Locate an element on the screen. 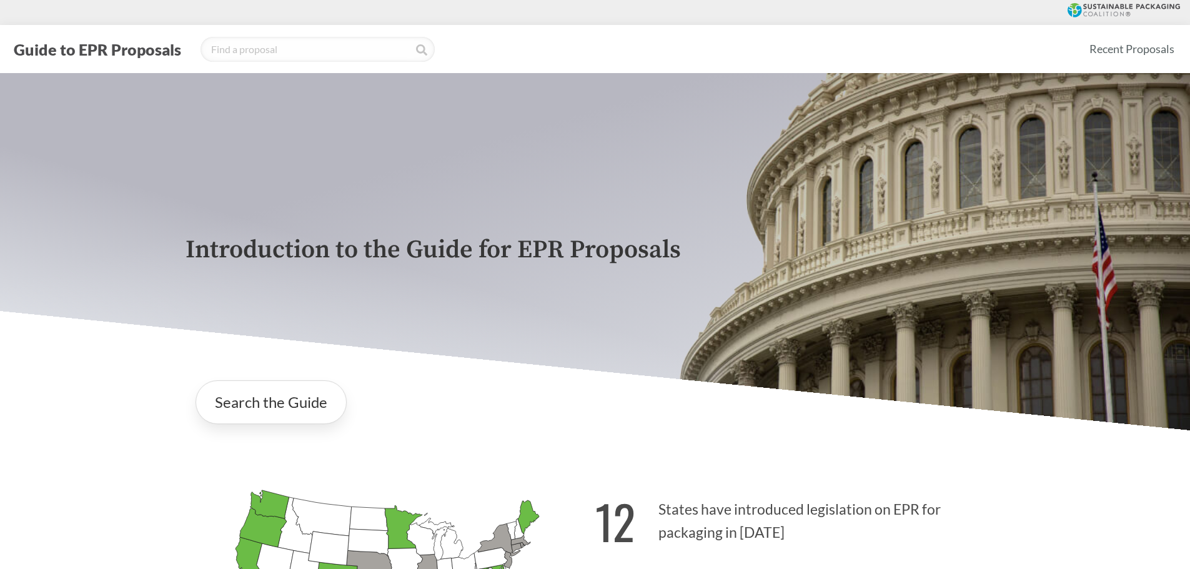  button: Guide to EPR Proposals is located at coordinates (97, 49).